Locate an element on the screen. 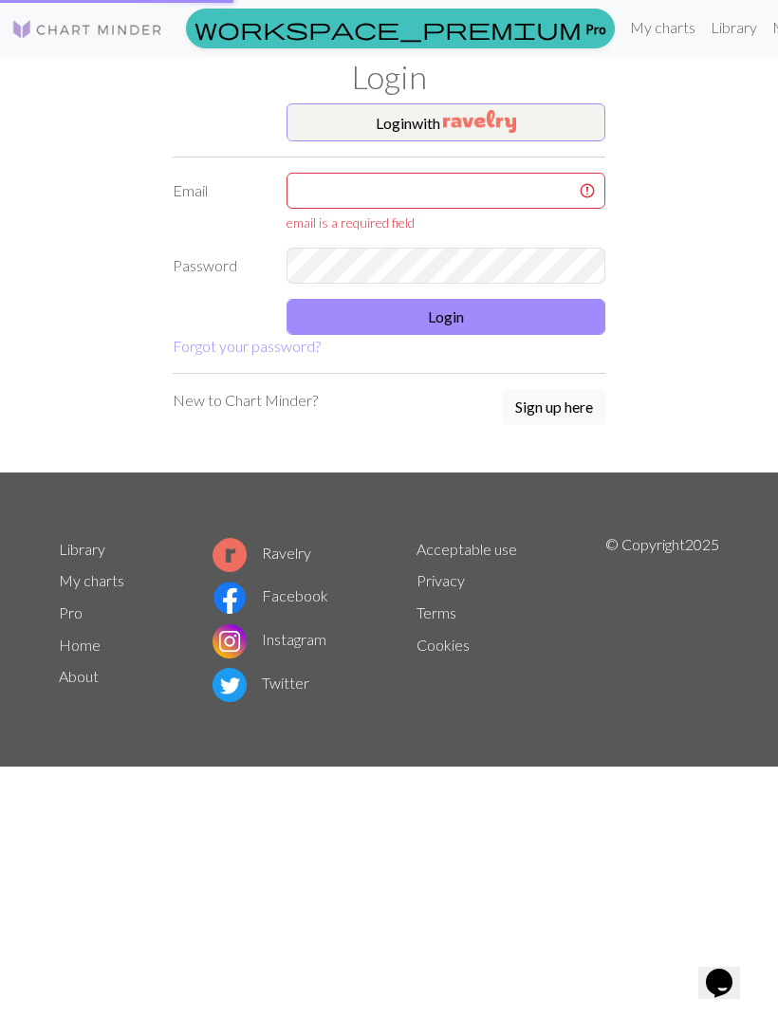  img: Facebook logo is located at coordinates (230, 598).